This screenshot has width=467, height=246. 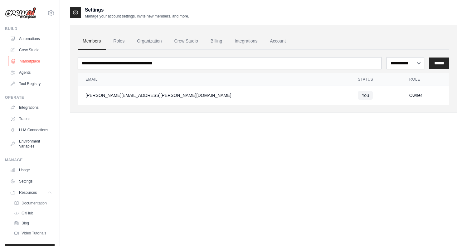 I want to click on th: Email, so click(x=214, y=79).